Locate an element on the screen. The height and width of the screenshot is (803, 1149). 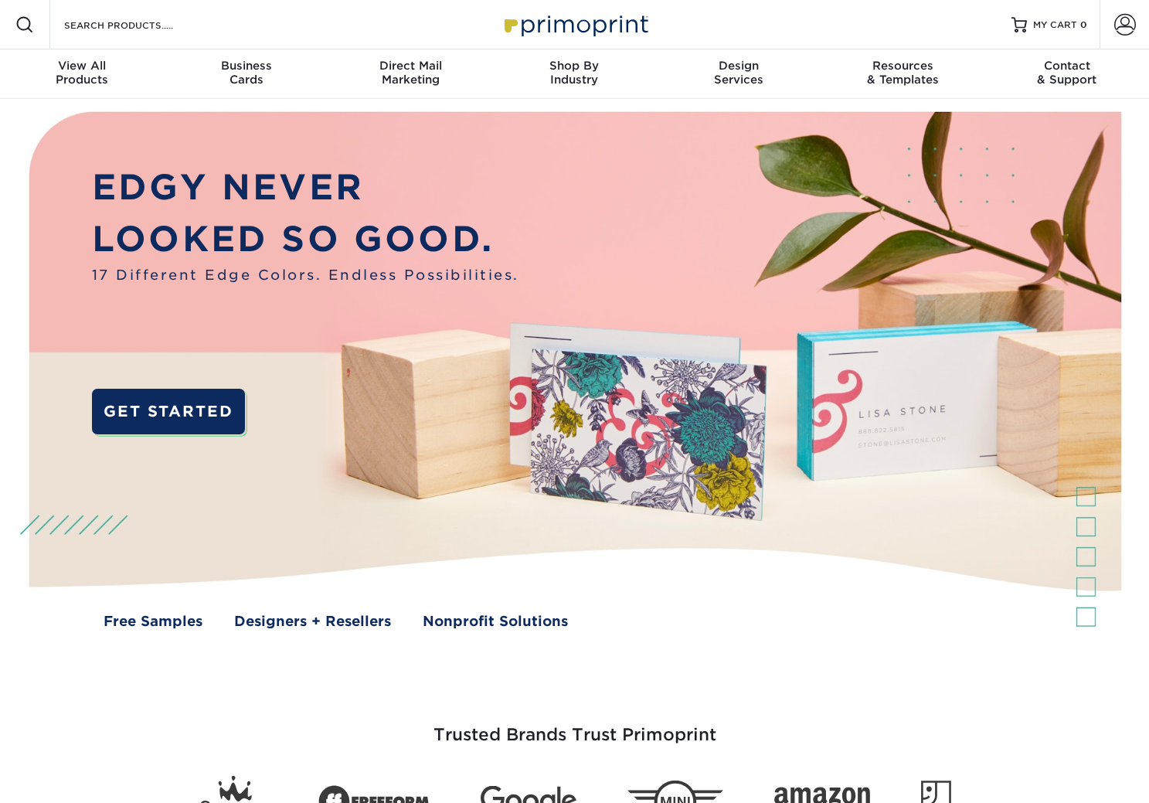
h3: Trusted Brands Trust Primoprint is located at coordinates (575, 726).